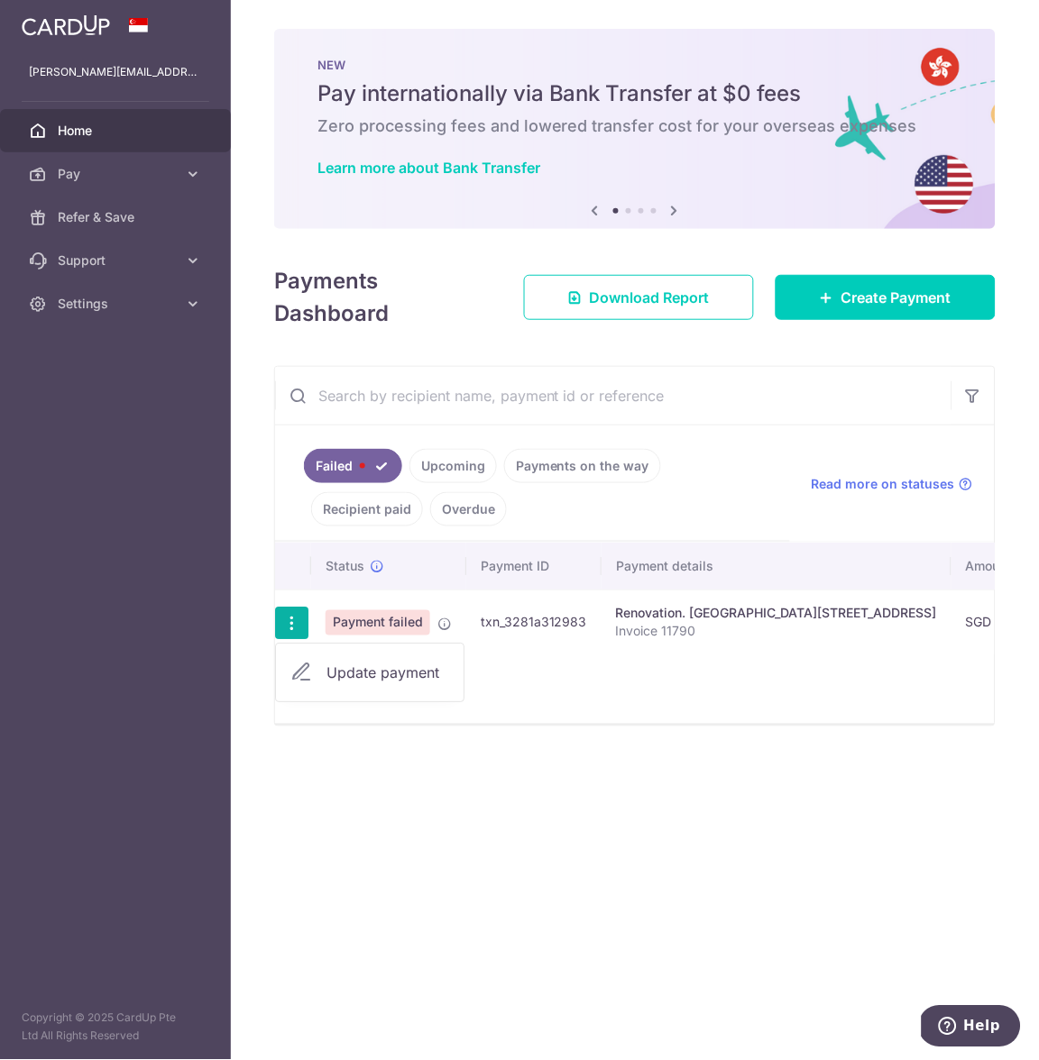 The height and width of the screenshot is (1060, 1039). I want to click on span: Download Report, so click(649, 298).